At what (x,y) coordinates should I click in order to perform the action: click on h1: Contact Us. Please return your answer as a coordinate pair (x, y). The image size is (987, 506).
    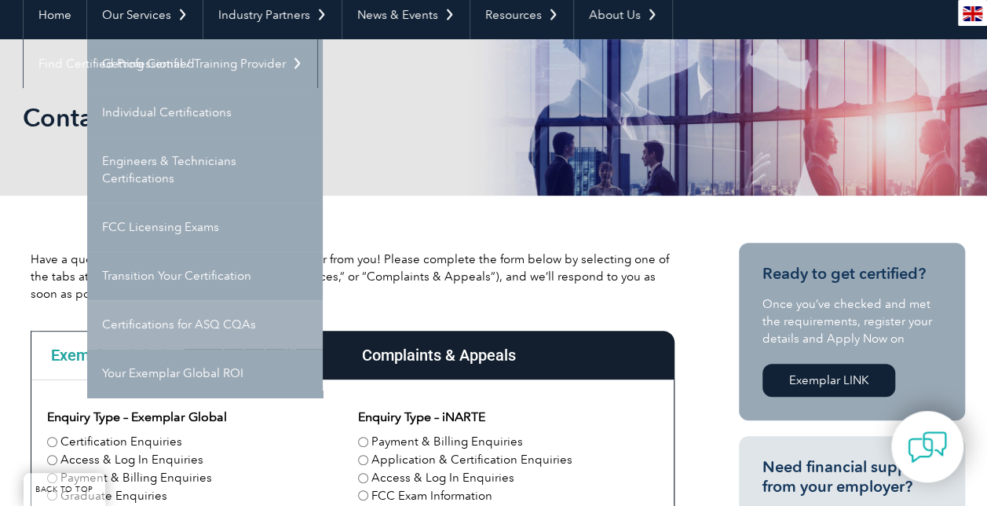
    Looking at the image, I should click on (324, 117).